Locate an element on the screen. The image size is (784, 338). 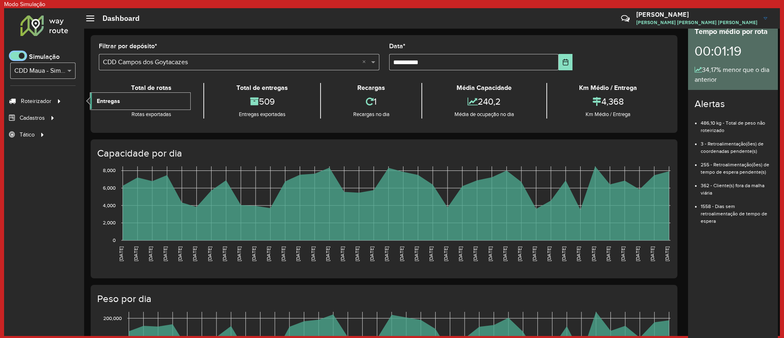
div: 4,368 is located at coordinates (608, 101).